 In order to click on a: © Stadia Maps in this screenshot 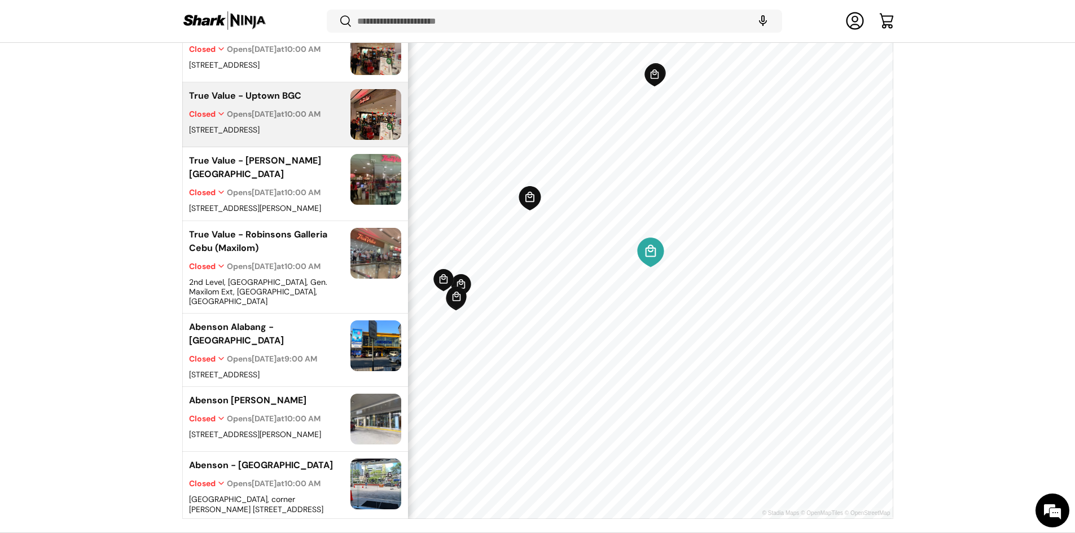, I will do `click(781, 513)`.